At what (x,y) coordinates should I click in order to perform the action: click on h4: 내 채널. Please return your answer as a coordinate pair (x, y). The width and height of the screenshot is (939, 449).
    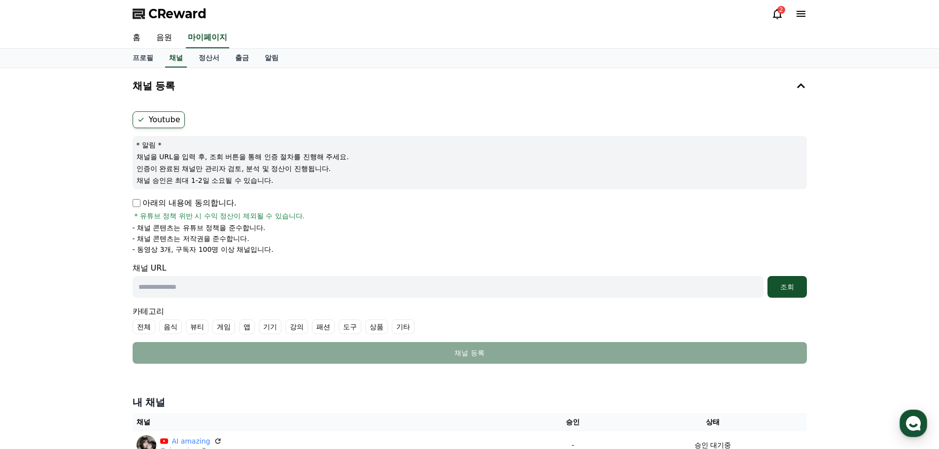
    Looking at the image, I should click on (470, 402).